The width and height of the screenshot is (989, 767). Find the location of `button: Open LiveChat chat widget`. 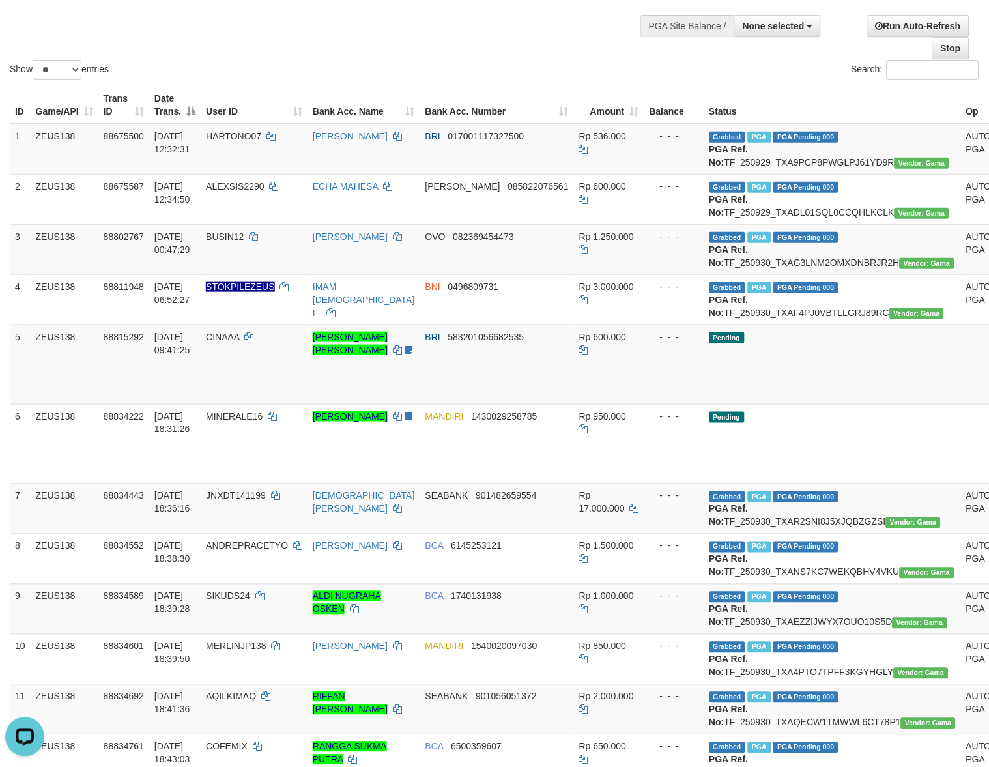

button: Open LiveChat chat widget is located at coordinates (25, 25).